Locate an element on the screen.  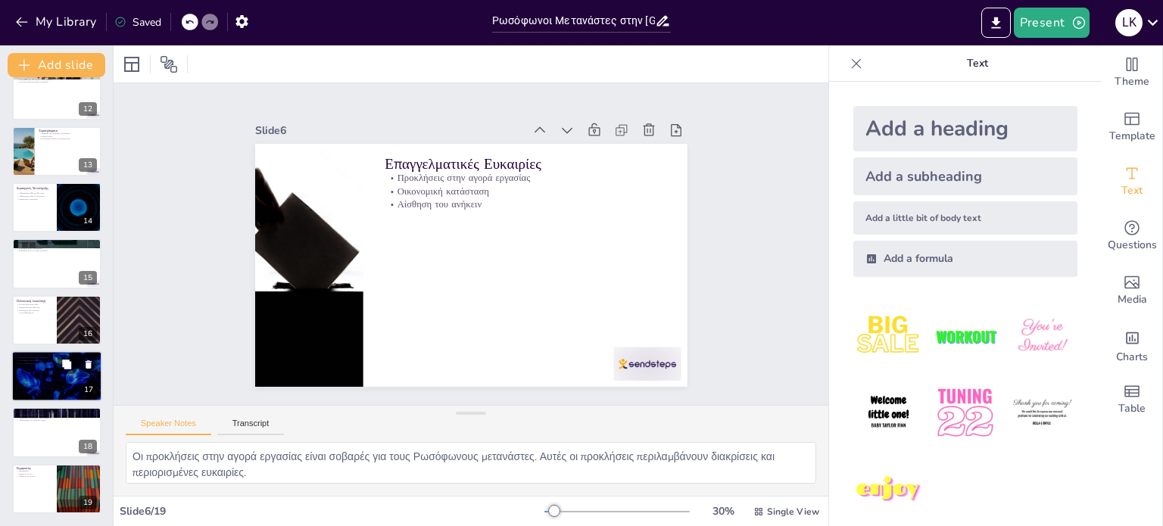
div: Layout is located at coordinates (132, 64).